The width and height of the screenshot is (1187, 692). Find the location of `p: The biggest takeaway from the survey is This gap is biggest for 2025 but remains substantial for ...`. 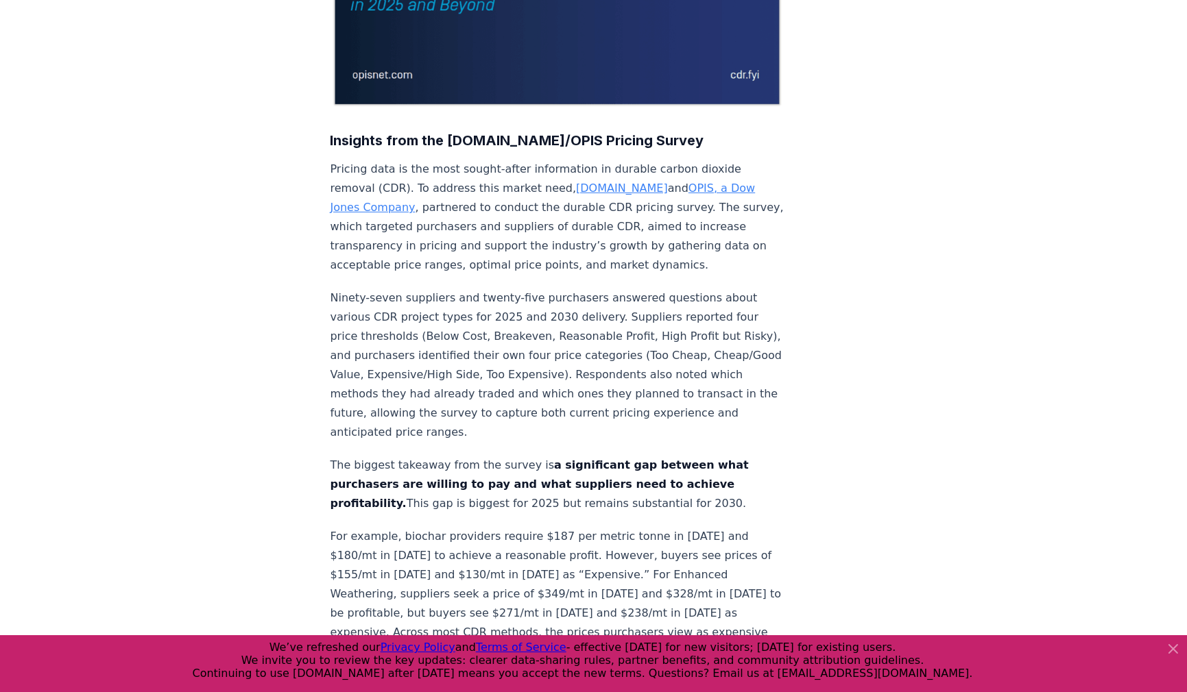

p: The biggest takeaway from the survey is This gap is biggest for 2025 but remains substantial for ... is located at coordinates (557, 485).